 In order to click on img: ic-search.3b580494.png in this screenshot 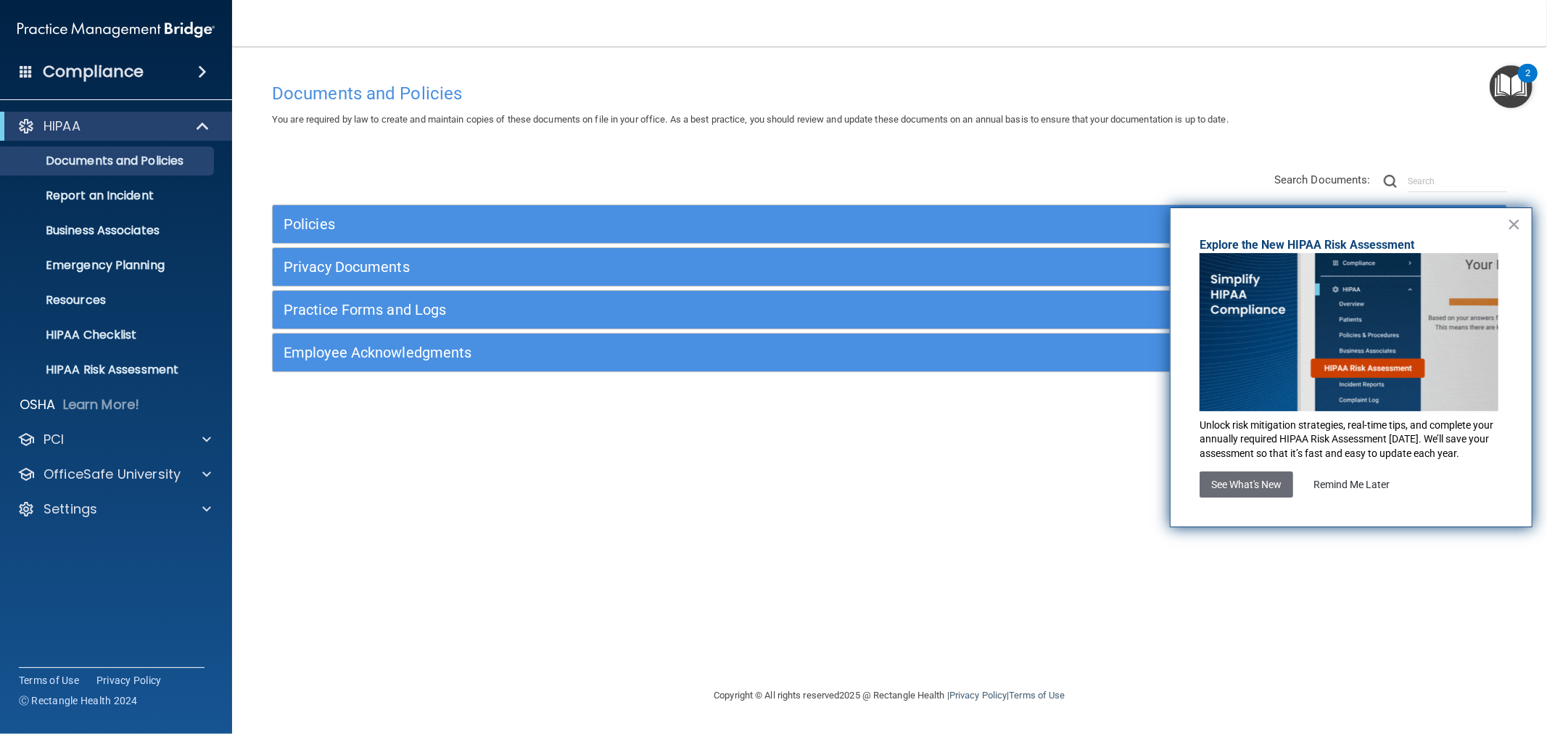, I will do `click(1391, 181)`.